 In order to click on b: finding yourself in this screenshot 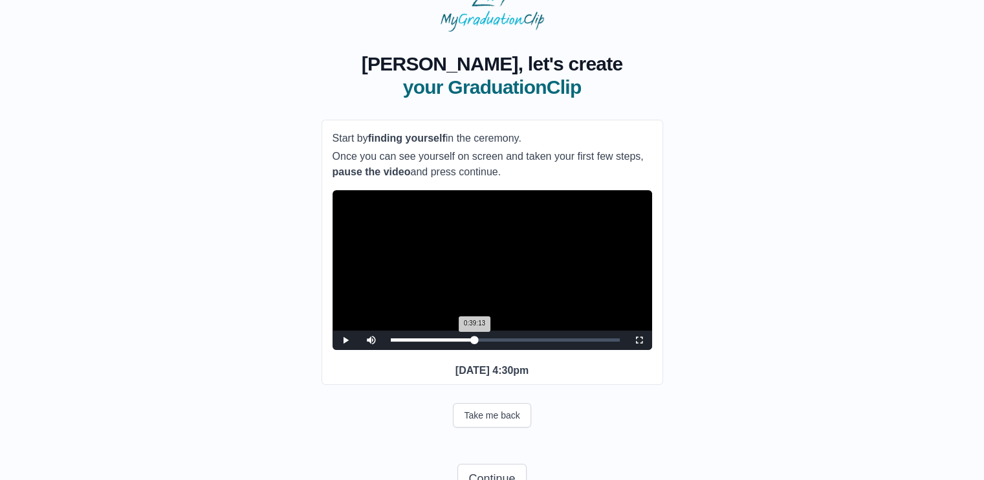, I will do `click(407, 138)`.